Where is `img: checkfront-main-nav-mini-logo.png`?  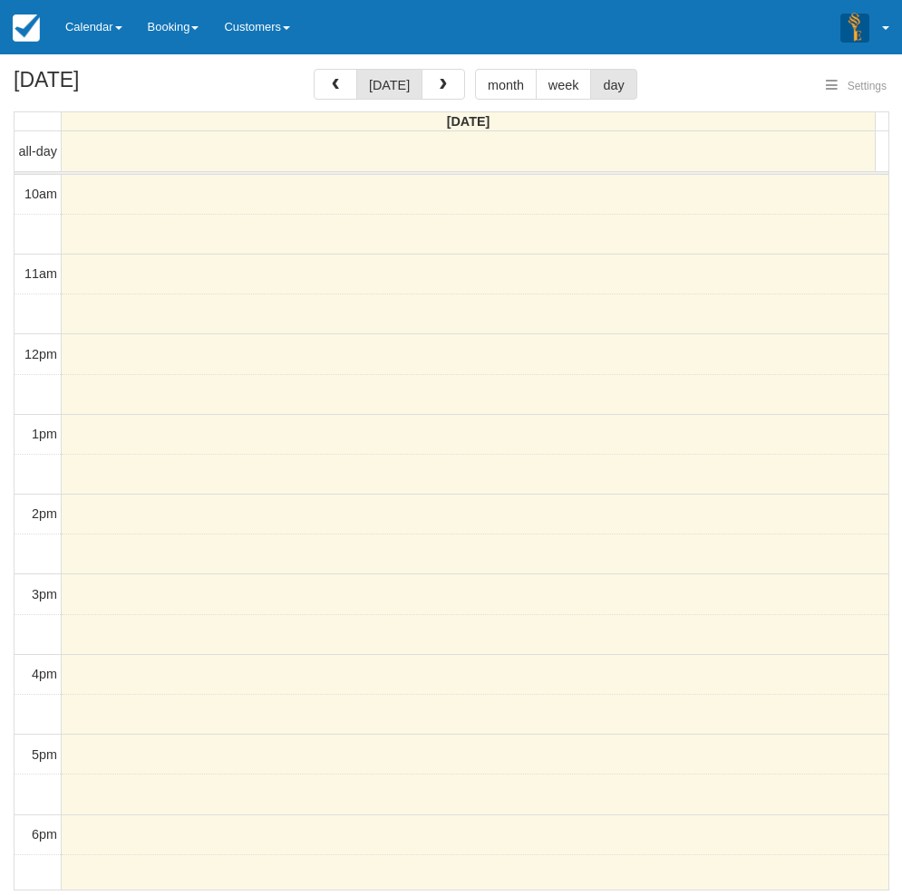
img: checkfront-main-nav-mini-logo.png is located at coordinates (26, 28).